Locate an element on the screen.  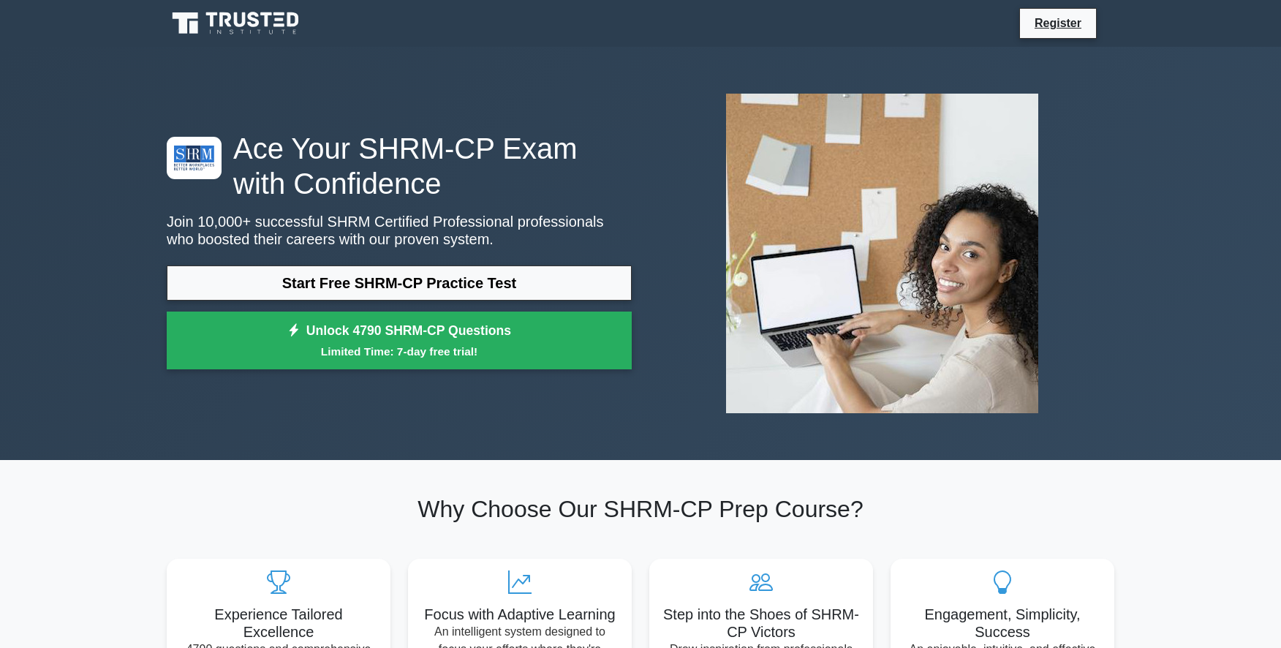
p: Join 10,000+ successful SHRM Certified Professional professionals who boosted their careers with ... is located at coordinates (399, 230).